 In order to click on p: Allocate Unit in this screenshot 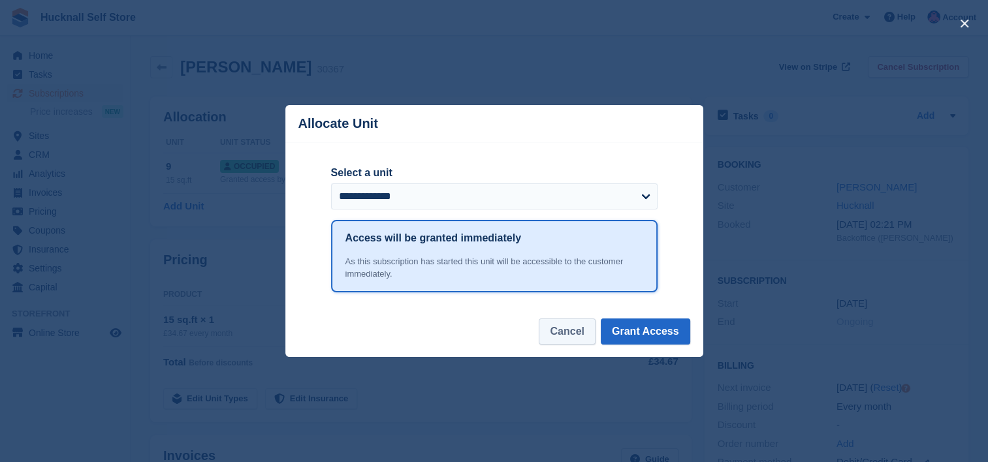, I will do `click(338, 123)`.